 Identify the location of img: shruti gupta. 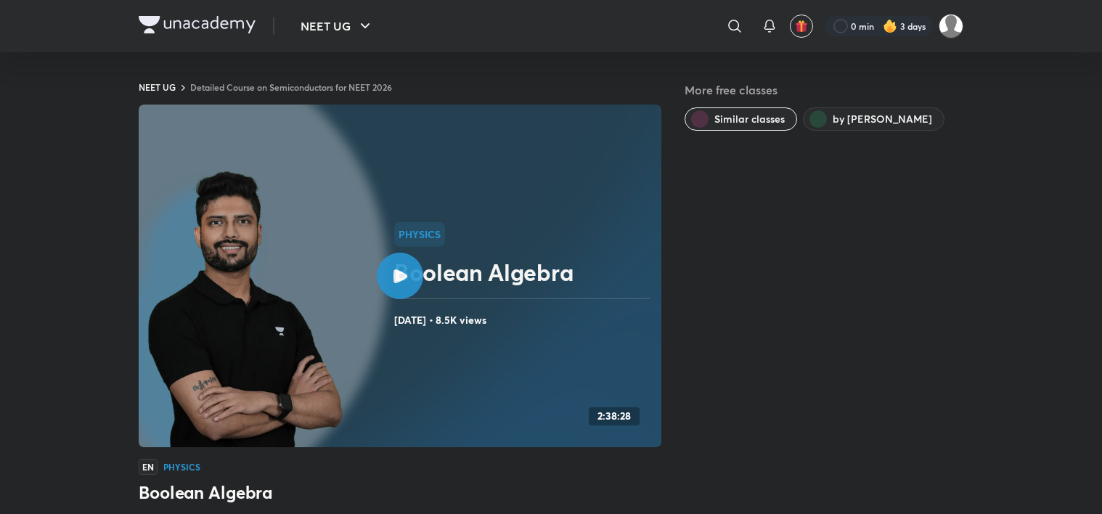
(951, 26).